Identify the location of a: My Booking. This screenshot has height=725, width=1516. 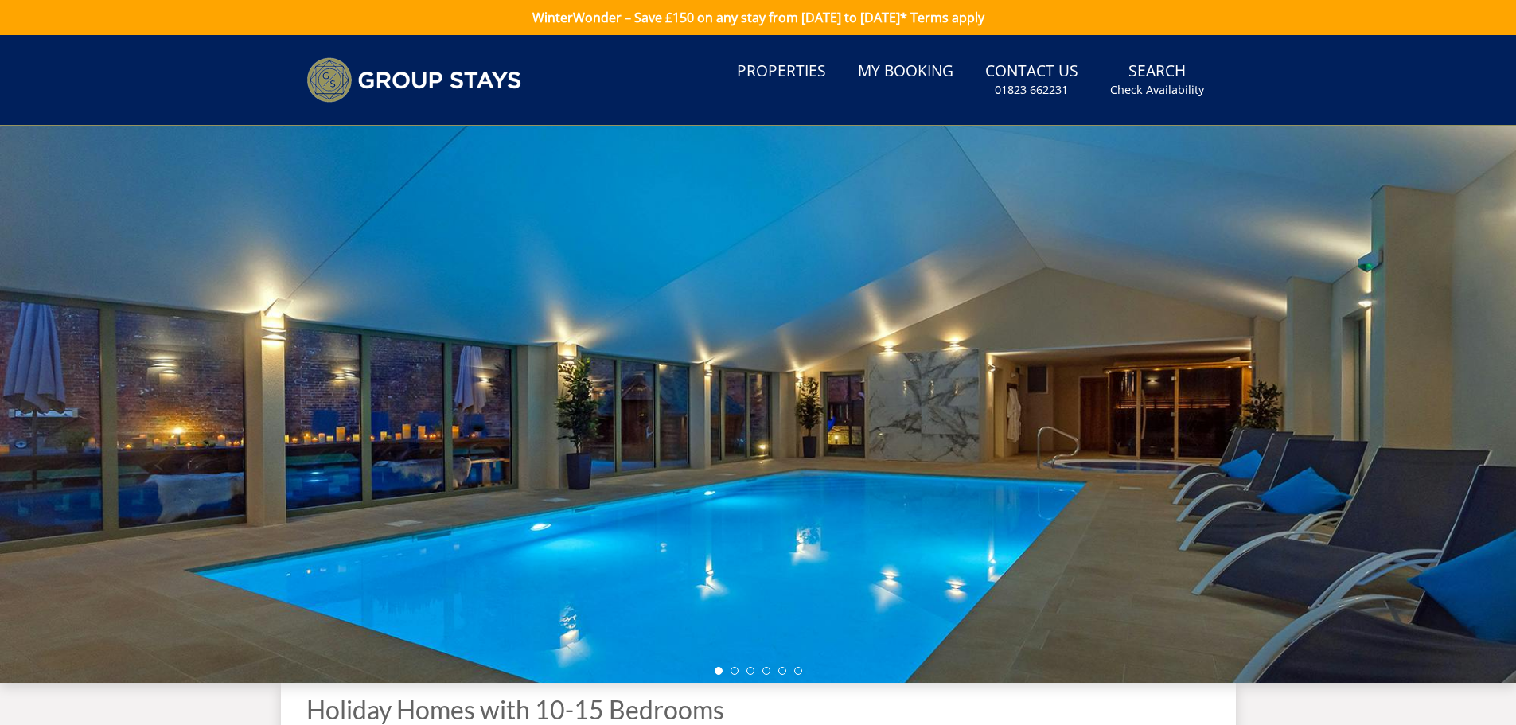
(906, 72).